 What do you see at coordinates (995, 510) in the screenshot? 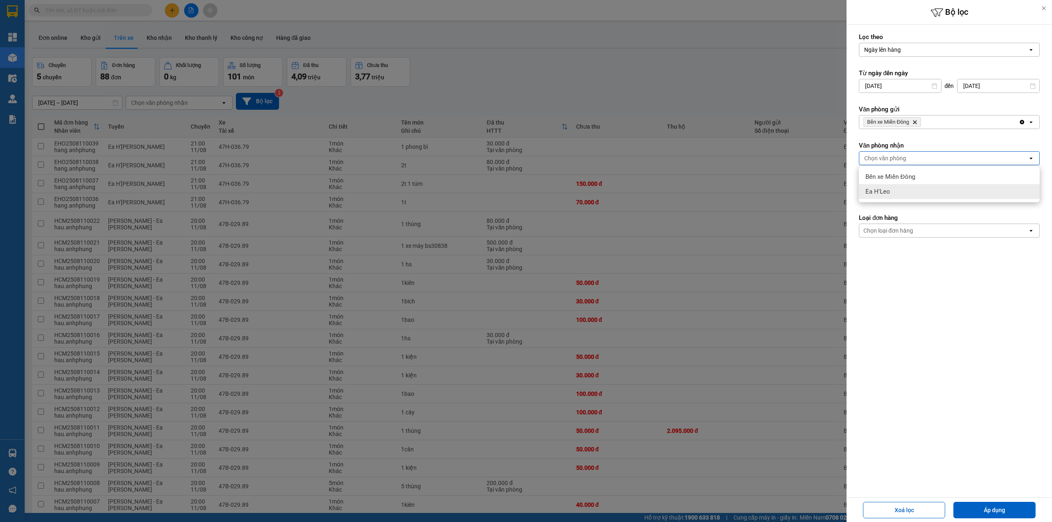
I see `button: Áp dụng` at bounding box center [995, 510].